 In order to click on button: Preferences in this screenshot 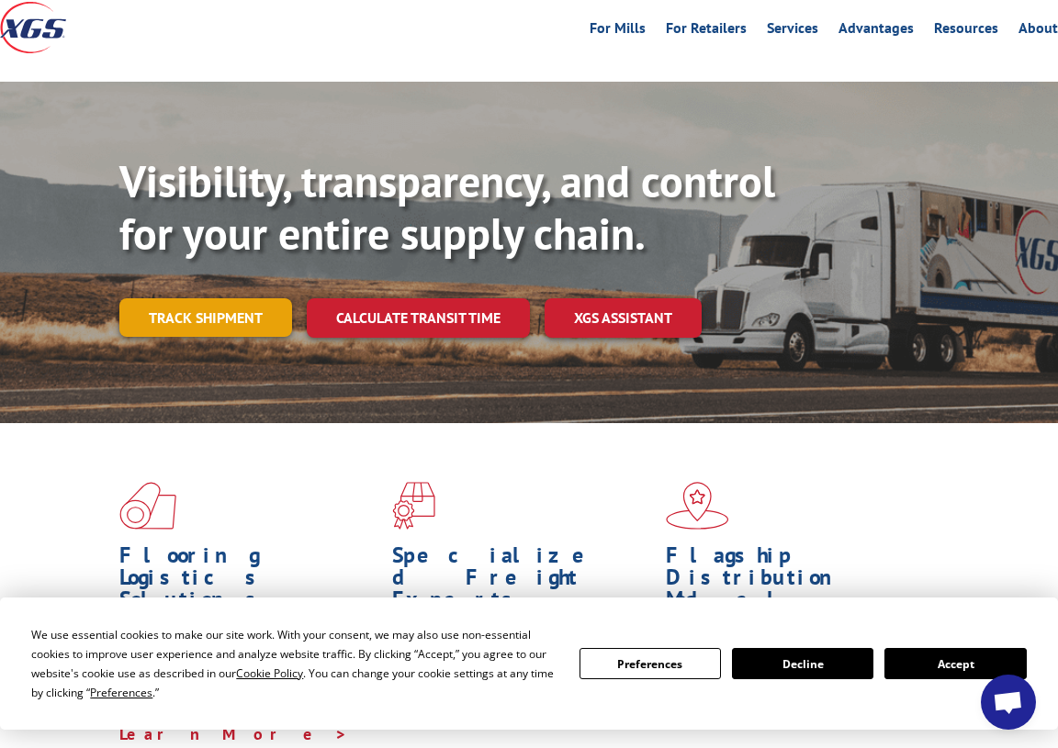, I will do `click(650, 664)`.